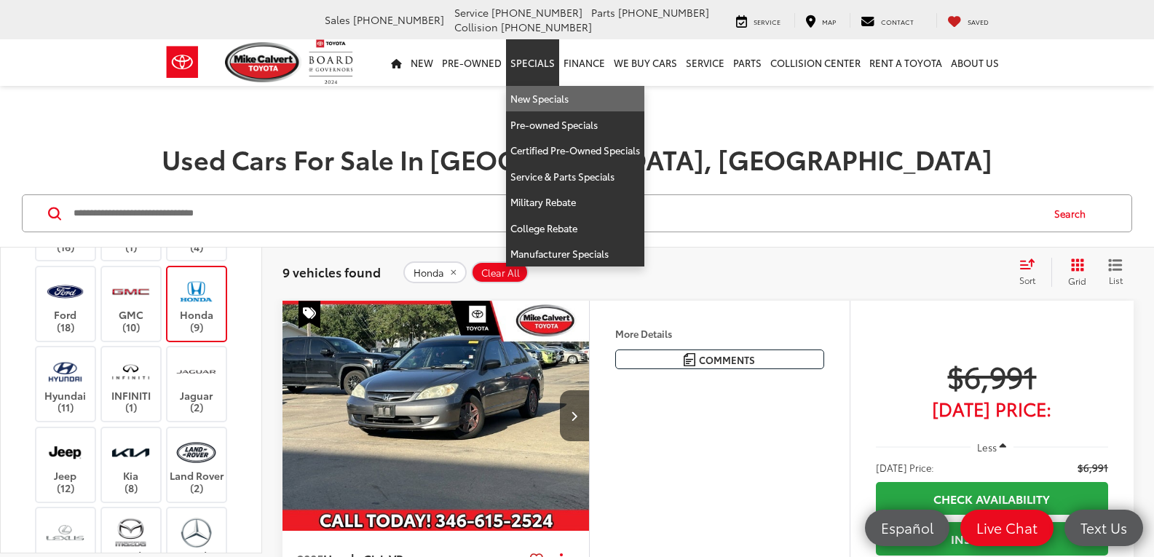 This screenshot has height=557, width=1154. Describe the element at coordinates (197, 384) in the screenshot. I see `label: Jaguar (2)` at that location.